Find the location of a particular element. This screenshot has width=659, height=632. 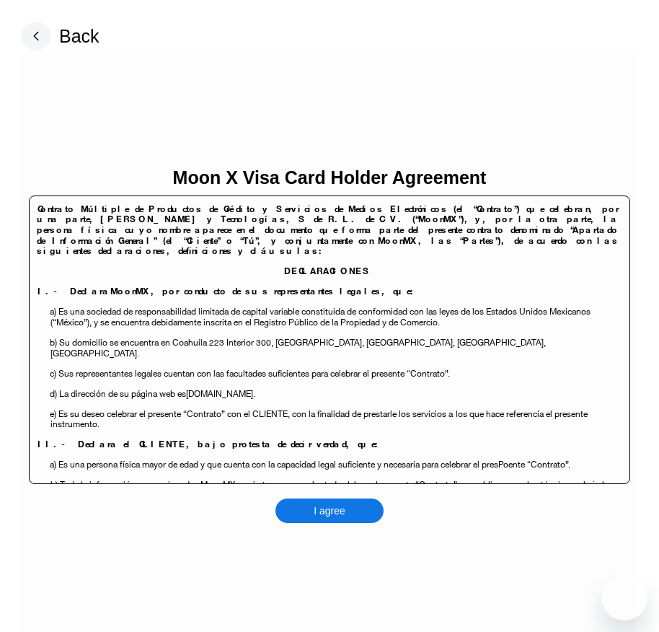

div: I agree is located at coordinates (330, 511).